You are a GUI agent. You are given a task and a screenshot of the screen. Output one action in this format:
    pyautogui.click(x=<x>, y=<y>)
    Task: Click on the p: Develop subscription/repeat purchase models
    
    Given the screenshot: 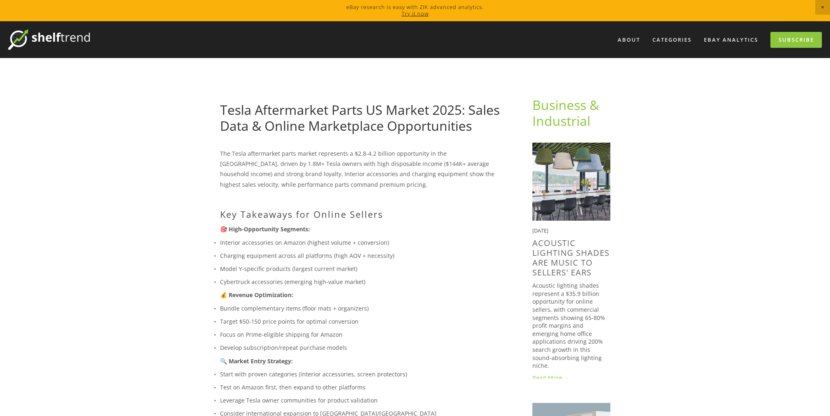 What is the action you would take?
    pyautogui.click(x=363, y=347)
    